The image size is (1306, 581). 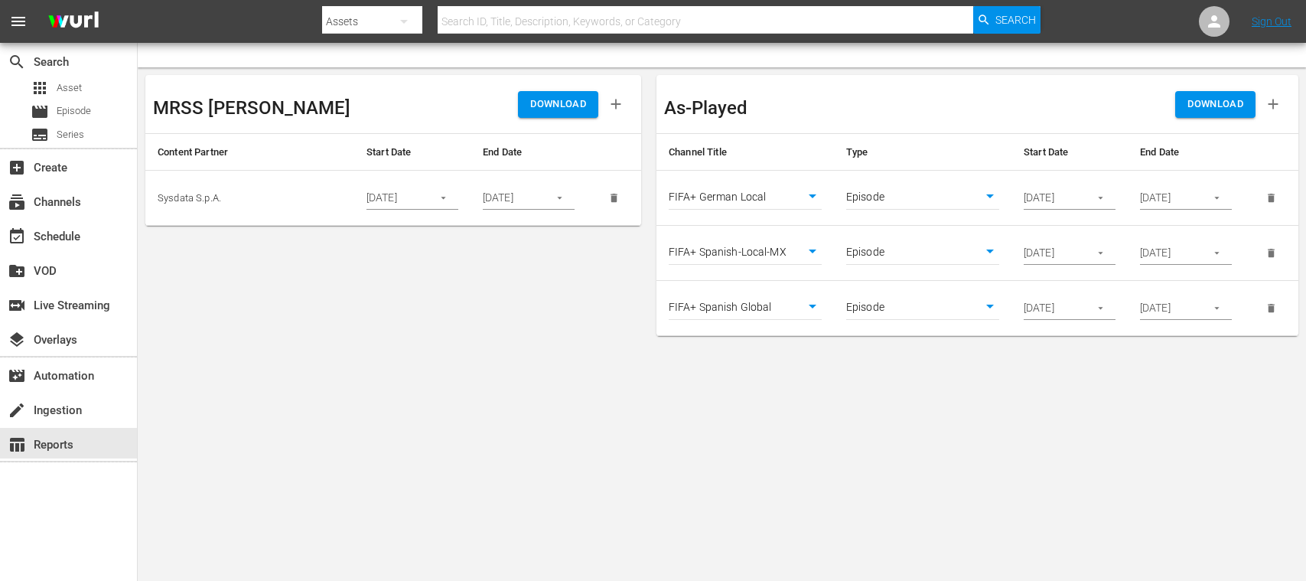 I want to click on td: Sysdata S.p.A., so click(x=250, y=198).